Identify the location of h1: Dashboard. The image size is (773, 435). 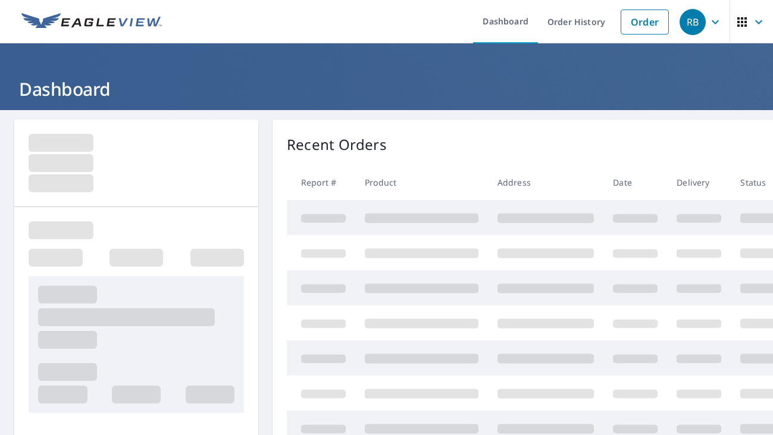
(386, 89).